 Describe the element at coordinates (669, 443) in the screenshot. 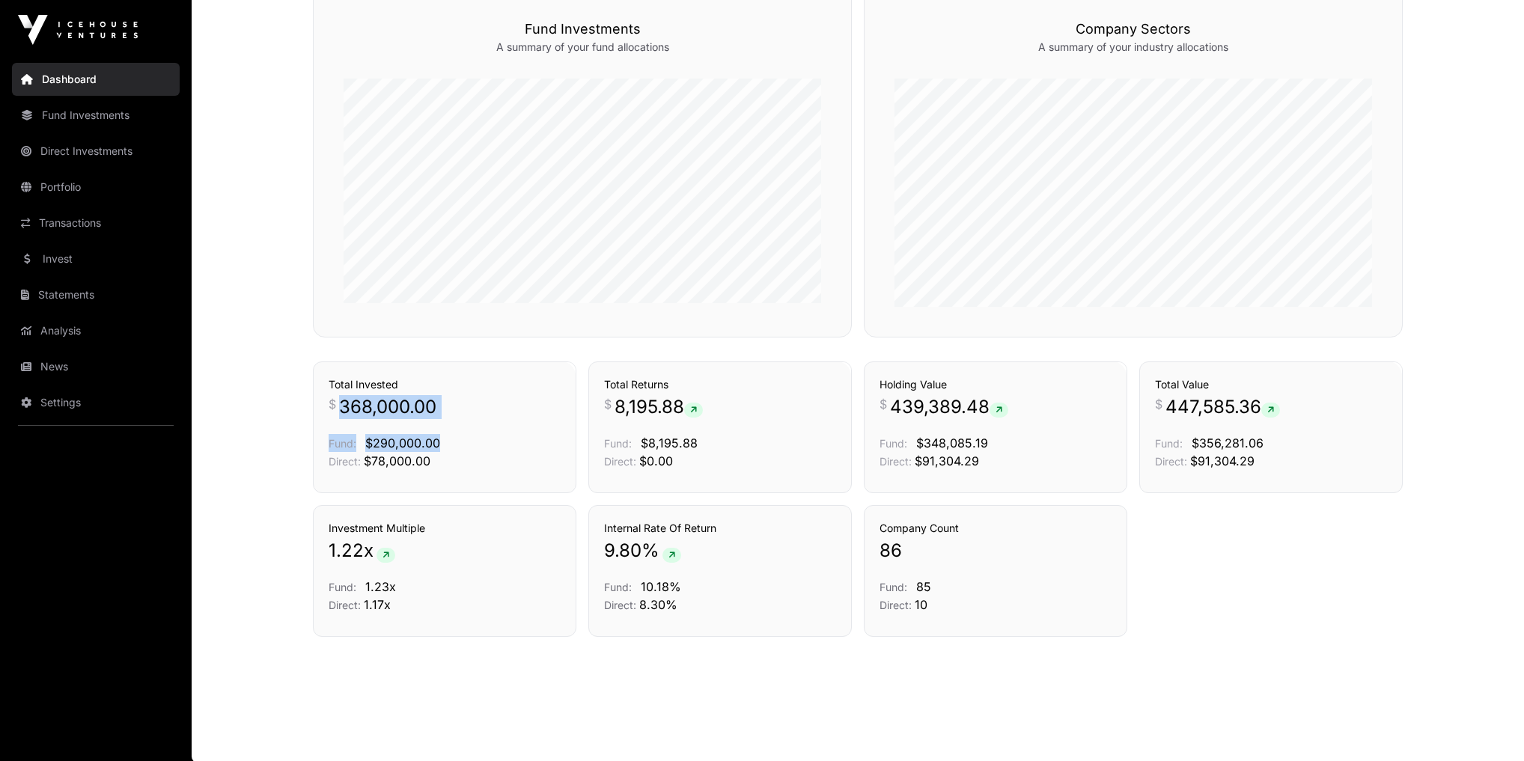

I see `span: $8,195.88` at that location.